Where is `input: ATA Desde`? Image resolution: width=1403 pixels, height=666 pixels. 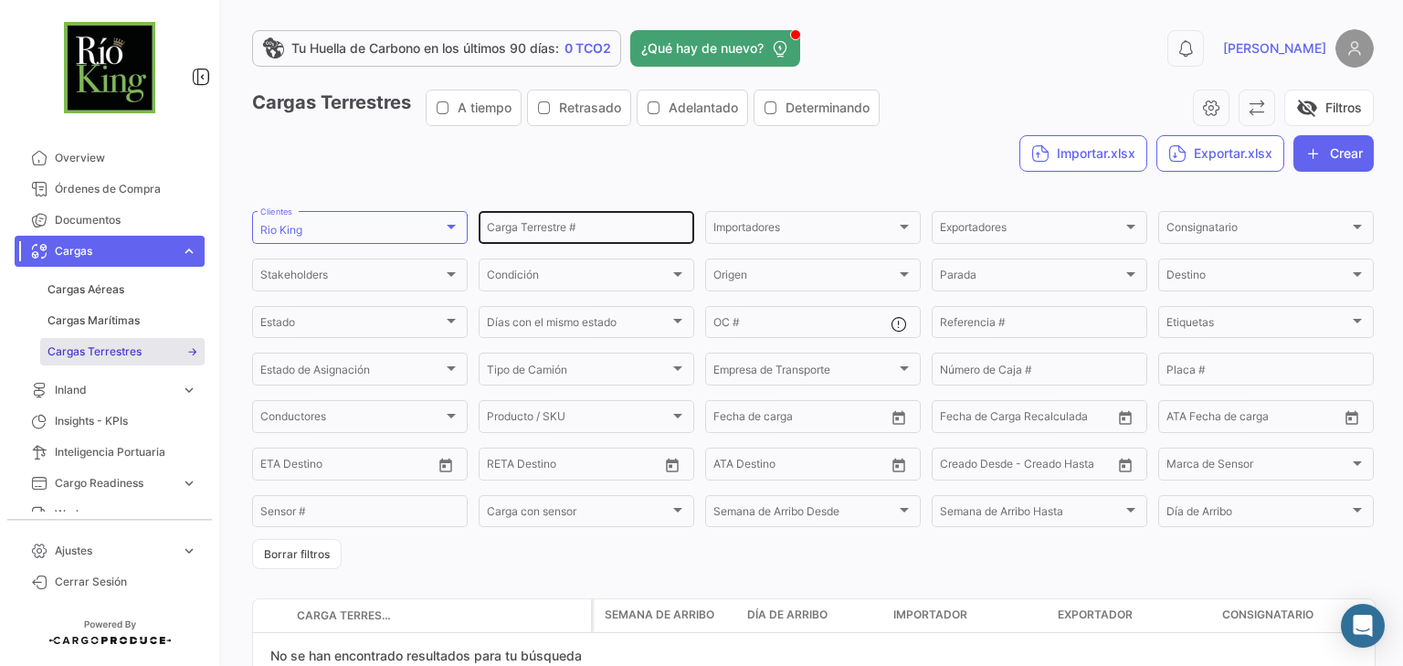
input: ATA Desde is located at coordinates (741, 467).